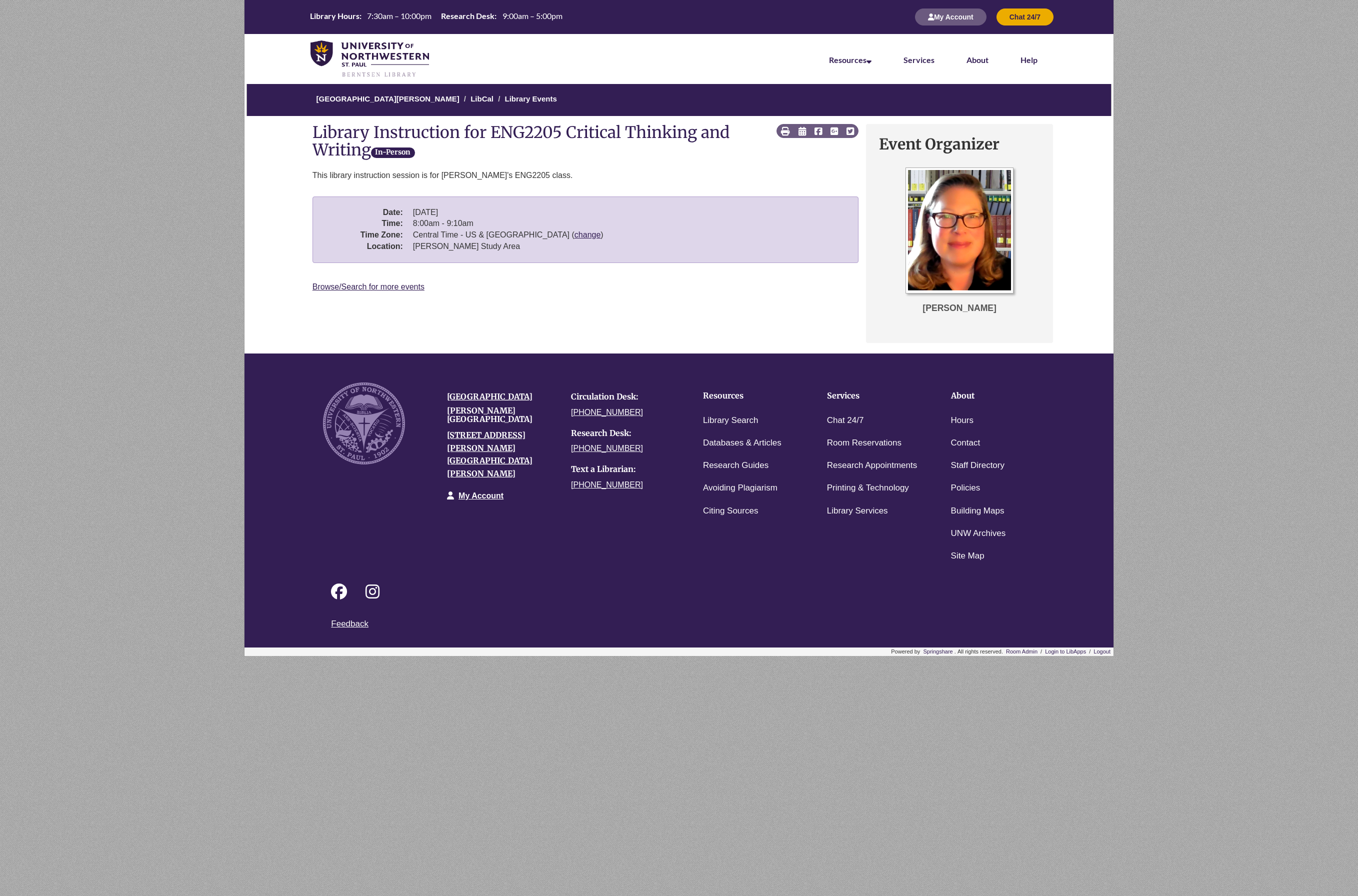 Image resolution: width=1358 pixels, height=896 pixels. What do you see at coordinates (959, 230) in the screenshot?
I see `img: Profile photo of Jessica Moore` at bounding box center [959, 230].